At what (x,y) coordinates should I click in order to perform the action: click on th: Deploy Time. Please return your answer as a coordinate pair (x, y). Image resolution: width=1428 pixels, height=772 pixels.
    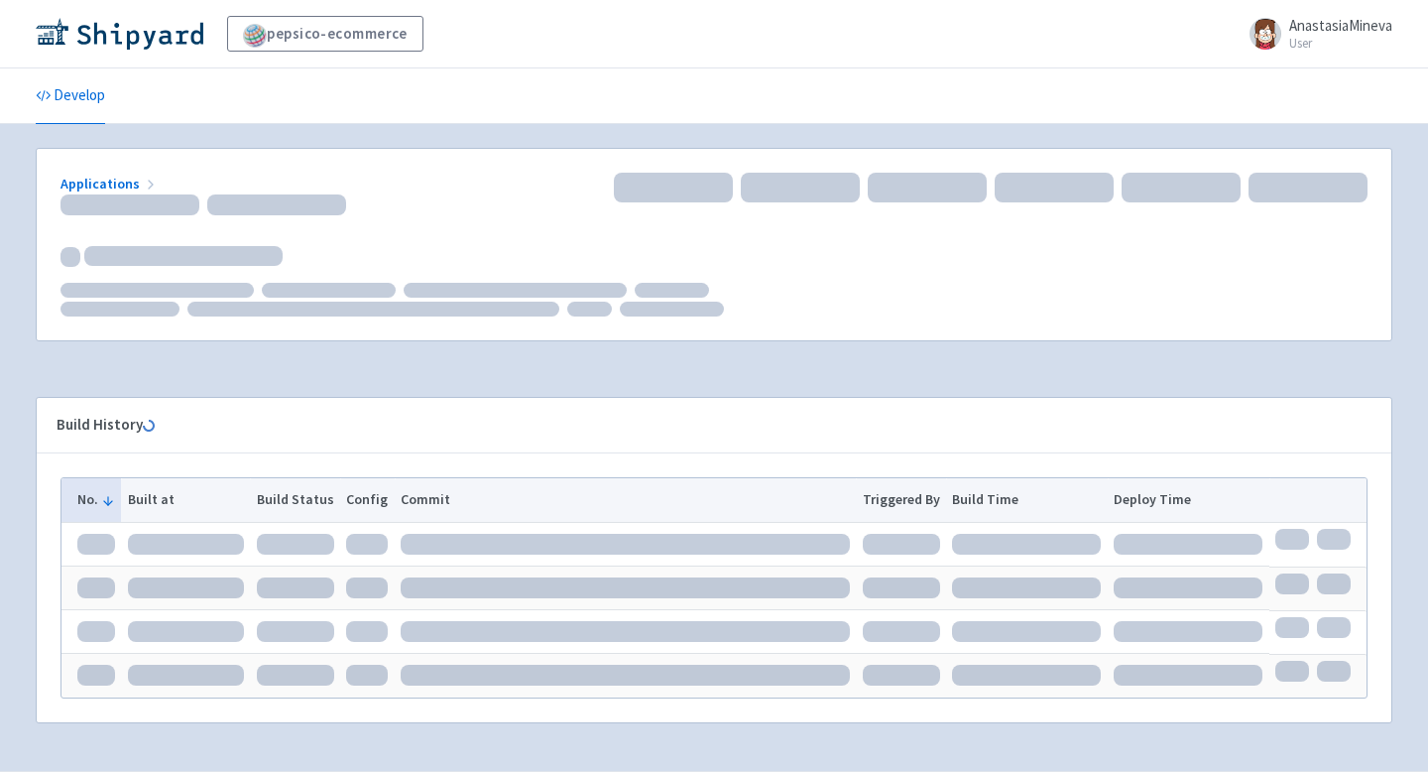
    Looking at the image, I should click on (1188, 500).